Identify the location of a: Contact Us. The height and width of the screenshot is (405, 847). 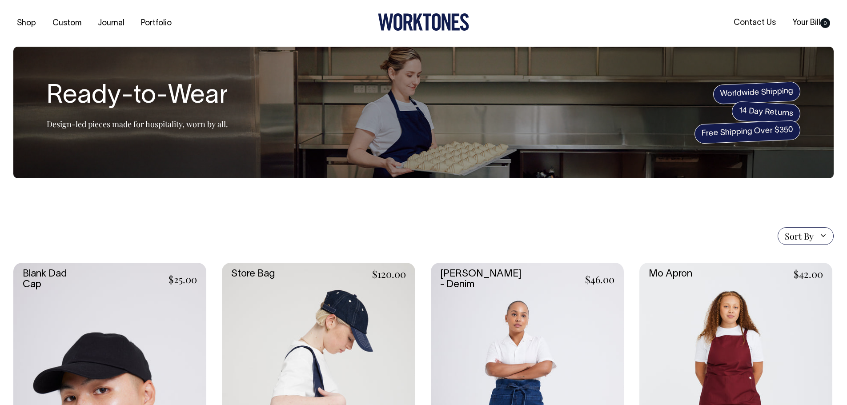
(754, 23).